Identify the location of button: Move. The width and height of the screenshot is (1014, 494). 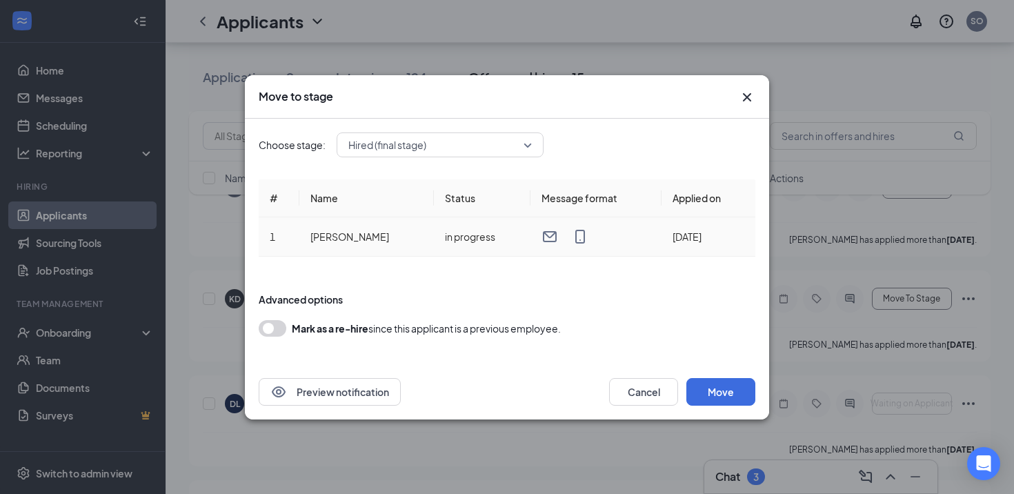
(721, 392).